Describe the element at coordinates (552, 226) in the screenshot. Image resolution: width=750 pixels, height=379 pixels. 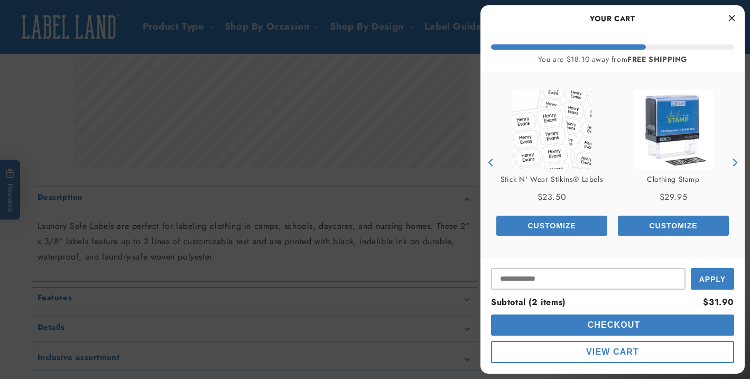
I see `button: Add the product, Iron-On Labels to Cart` at that location.